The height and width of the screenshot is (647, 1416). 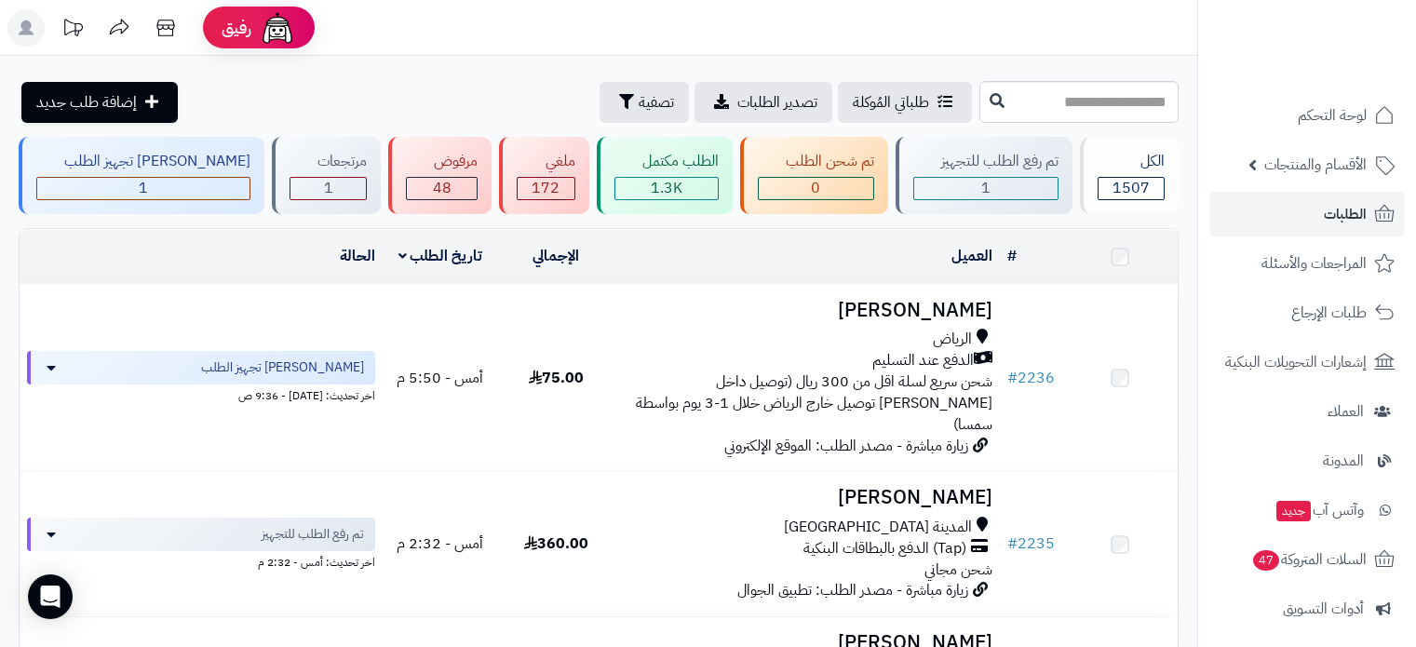 I want to click on a: إشعارات التحويلات البنكية, so click(x=1307, y=362).